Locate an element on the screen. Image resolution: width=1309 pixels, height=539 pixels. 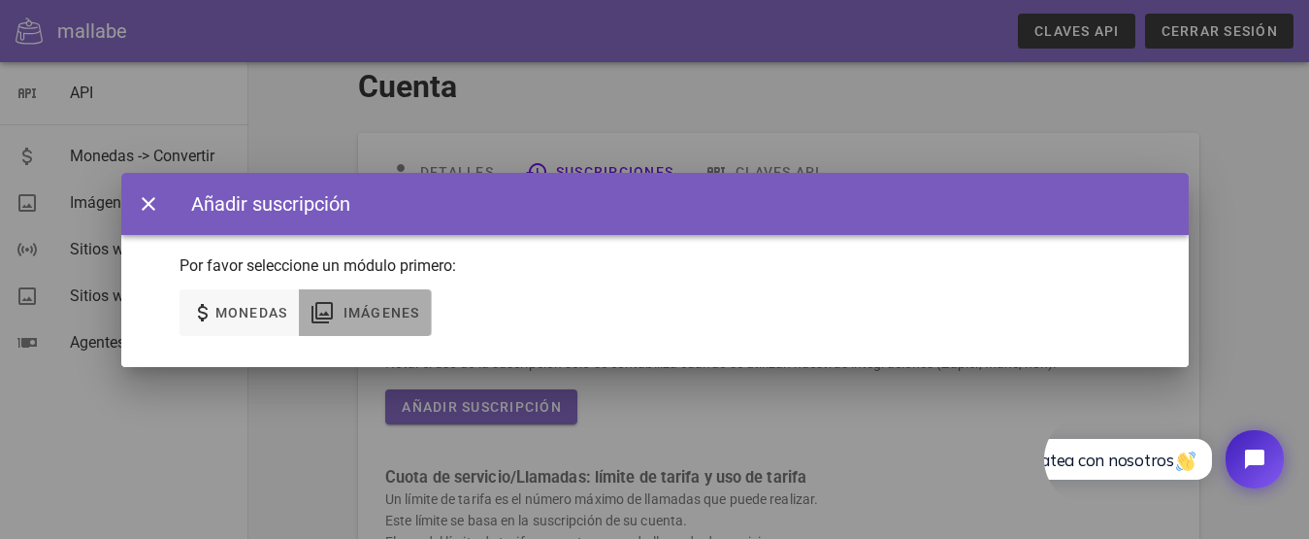
font: Monedas is located at coordinates (251, 313).